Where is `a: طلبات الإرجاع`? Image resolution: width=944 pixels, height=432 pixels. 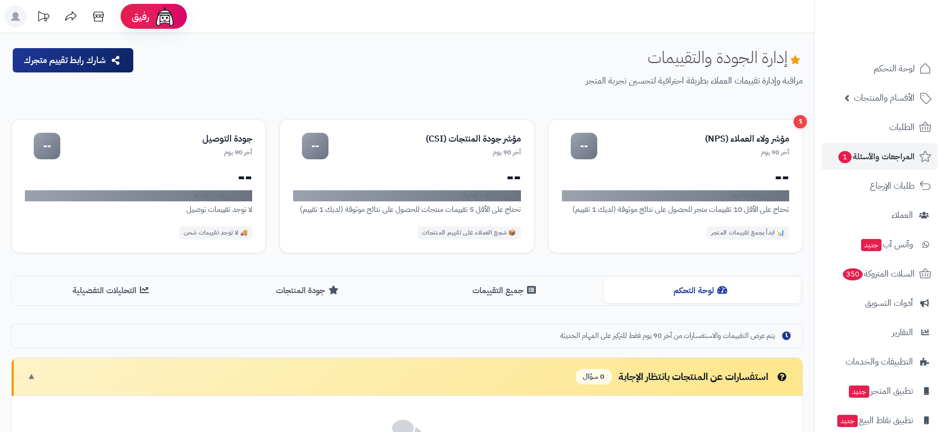
a: طلبات الإرجاع is located at coordinates (880, 186).